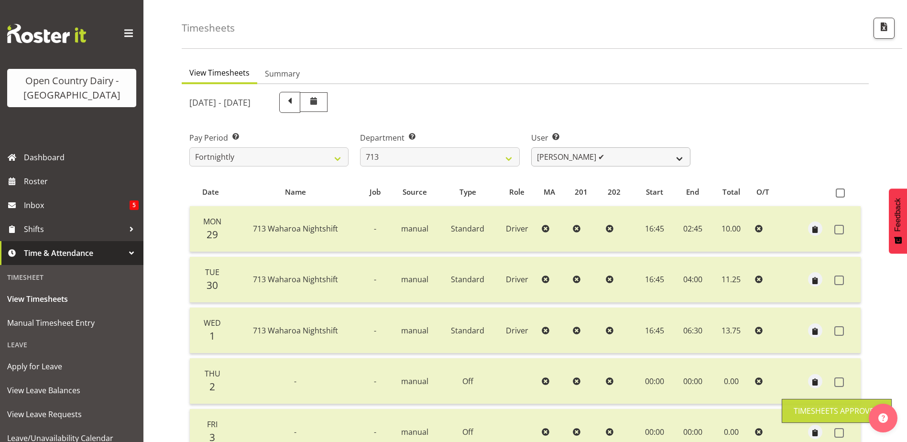 The height and width of the screenshot is (442, 907). What do you see at coordinates (212, 373) in the screenshot?
I see `span: Thu` at bounding box center [212, 373].